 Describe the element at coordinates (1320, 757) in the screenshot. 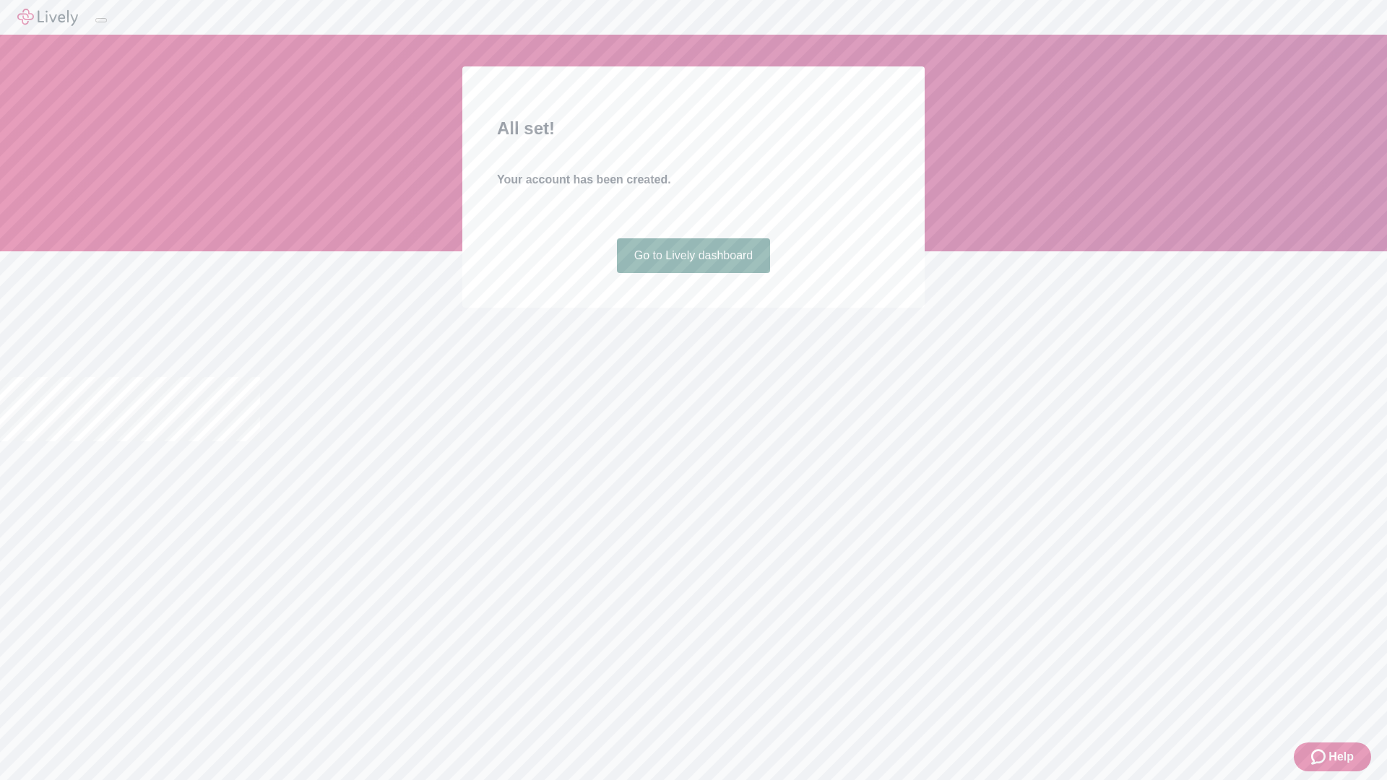

I see `svg: Zendesk support icon` at that location.